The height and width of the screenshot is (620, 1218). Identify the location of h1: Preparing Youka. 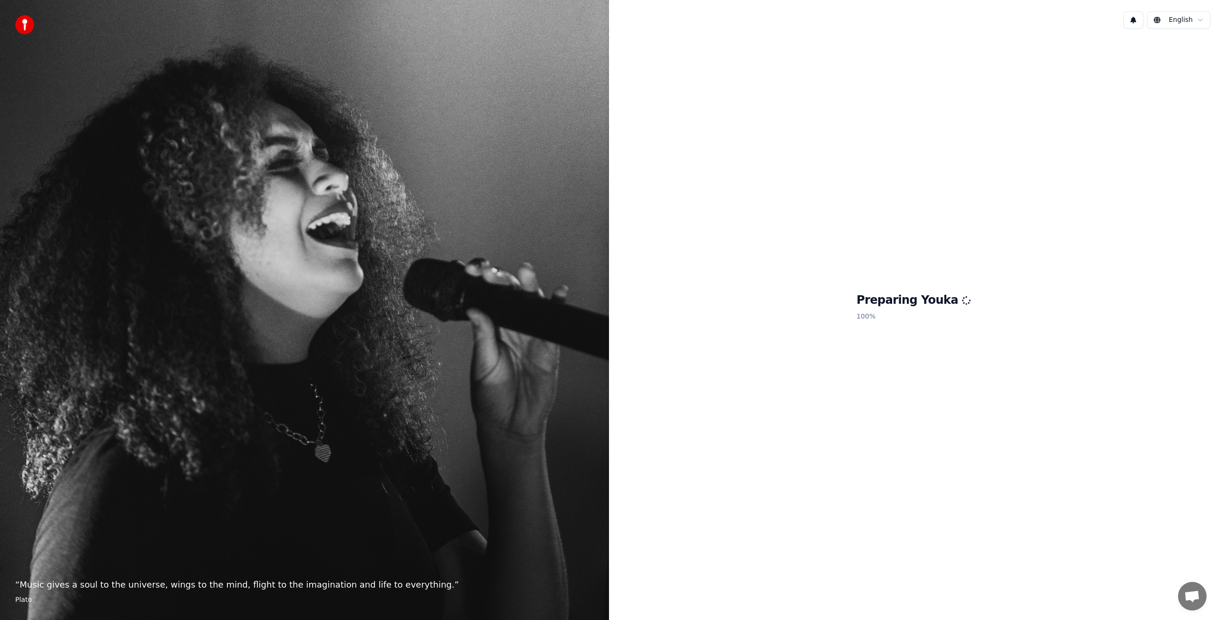
(914, 300).